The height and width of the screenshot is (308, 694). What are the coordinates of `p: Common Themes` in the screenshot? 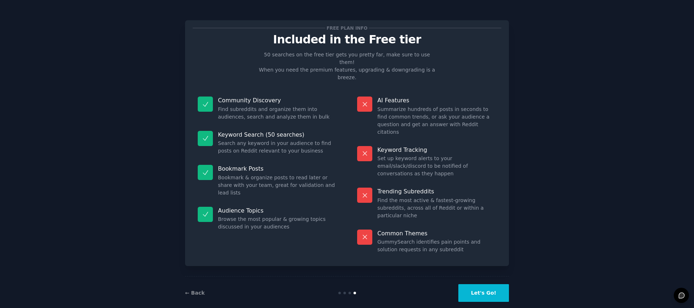 It's located at (436, 233).